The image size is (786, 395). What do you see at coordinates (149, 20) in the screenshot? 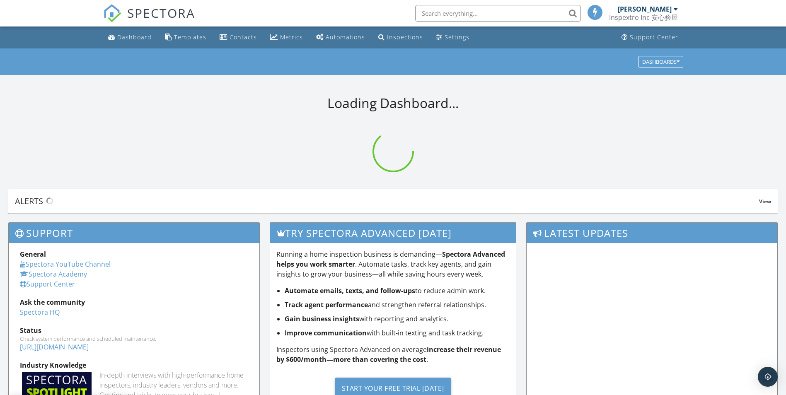
I see `a: SPECTORA` at bounding box center [149, 20].